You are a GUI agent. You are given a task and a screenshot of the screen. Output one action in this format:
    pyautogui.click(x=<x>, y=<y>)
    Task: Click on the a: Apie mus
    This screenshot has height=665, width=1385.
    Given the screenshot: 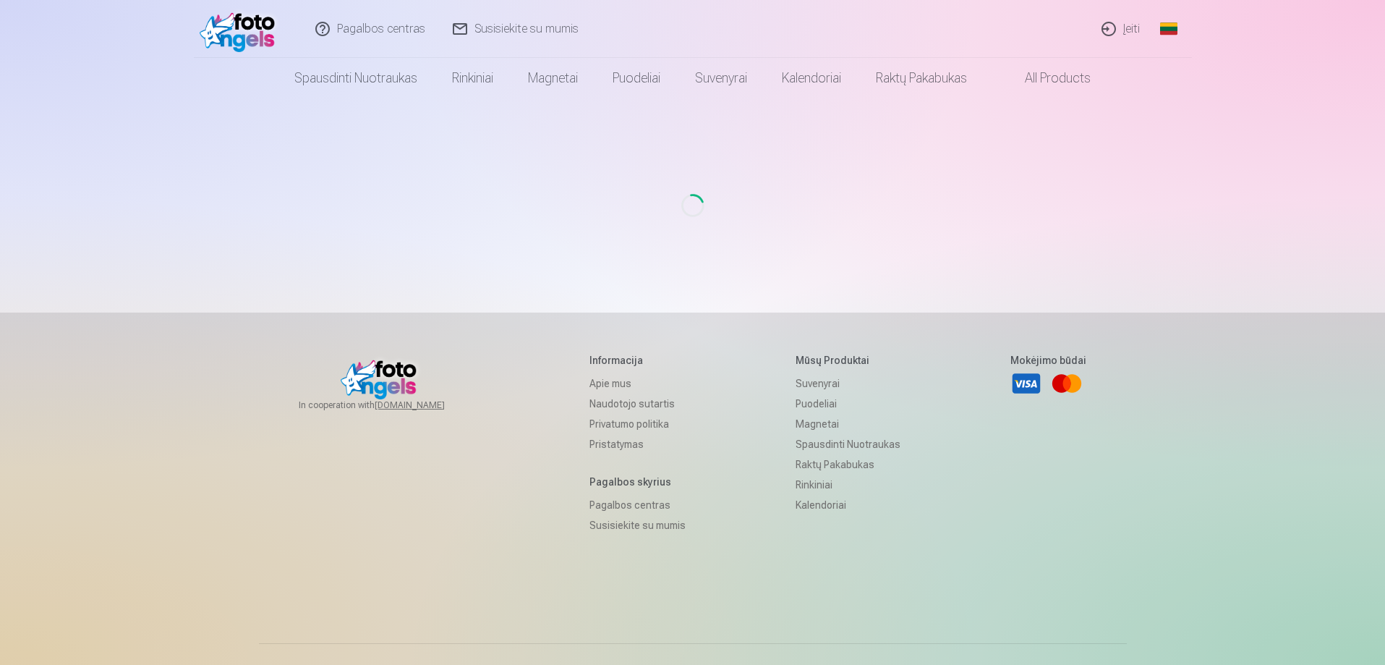 What is the action you would take?
    pyautogui.click(x=637, y=383)
    